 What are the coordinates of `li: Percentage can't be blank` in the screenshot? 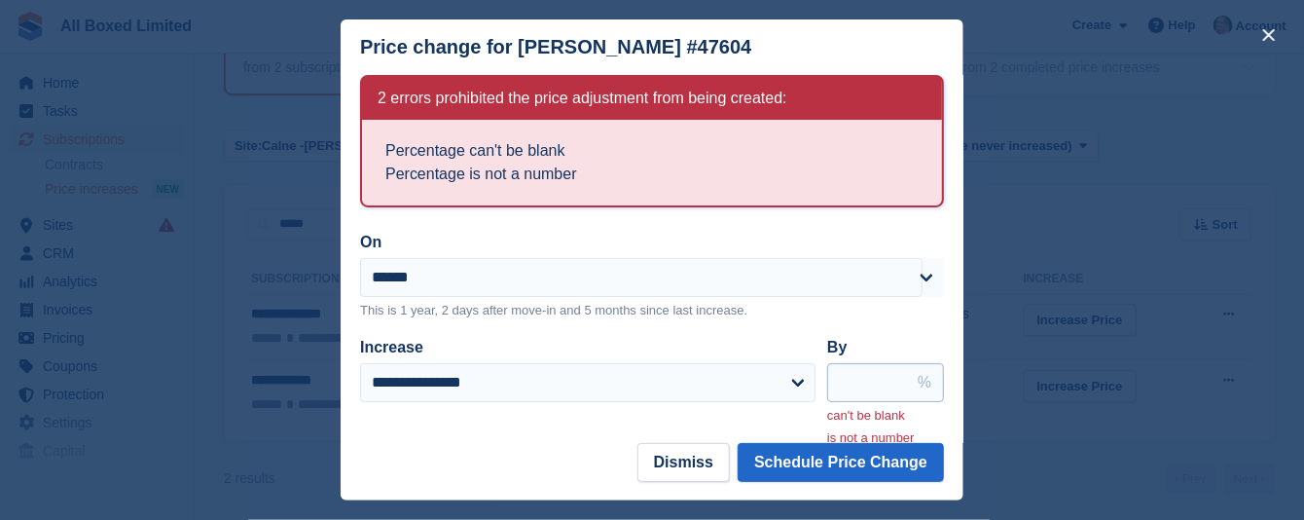 It's located at (652, 151).